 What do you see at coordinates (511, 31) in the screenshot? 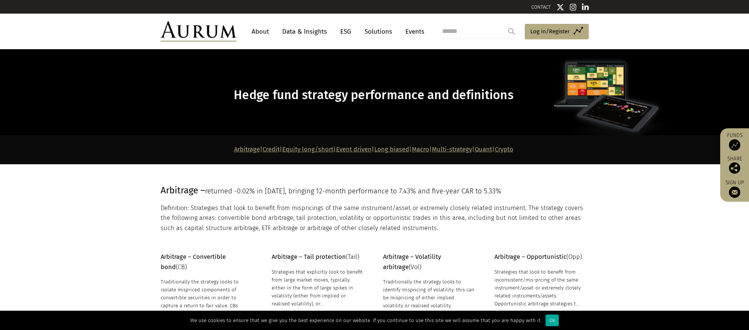
I see `input: Submit` at bounding box center [511, 31].